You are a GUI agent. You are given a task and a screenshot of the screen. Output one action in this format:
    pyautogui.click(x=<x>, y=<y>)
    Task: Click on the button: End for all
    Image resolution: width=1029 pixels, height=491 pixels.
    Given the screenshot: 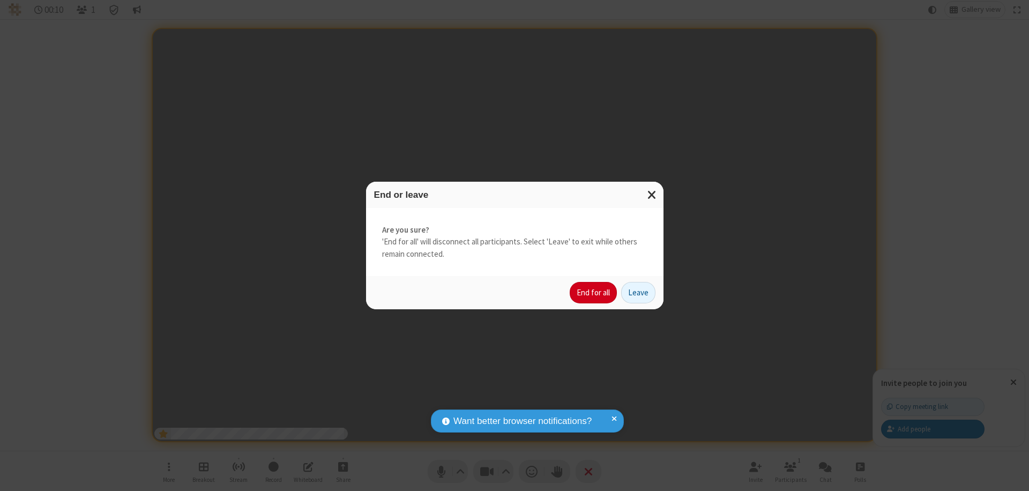 What is the action you would take?
    pyautogui.click(x=594, y=293)
    